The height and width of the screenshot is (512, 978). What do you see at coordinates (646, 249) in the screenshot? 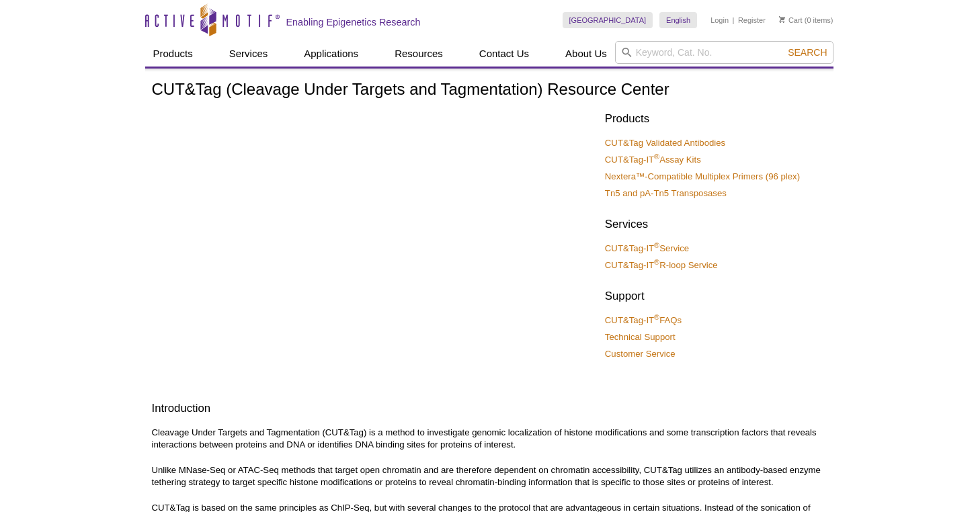
I see `a: CUT&Tag-IT®Service` at bounding box center [646, 249].